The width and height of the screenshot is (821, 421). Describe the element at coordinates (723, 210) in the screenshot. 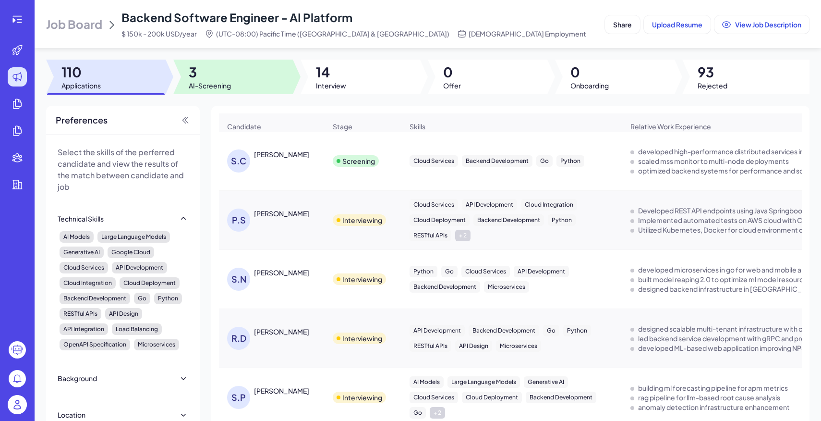

I see `div: Developed REST API endpoints using Java Springboot.` at that location.